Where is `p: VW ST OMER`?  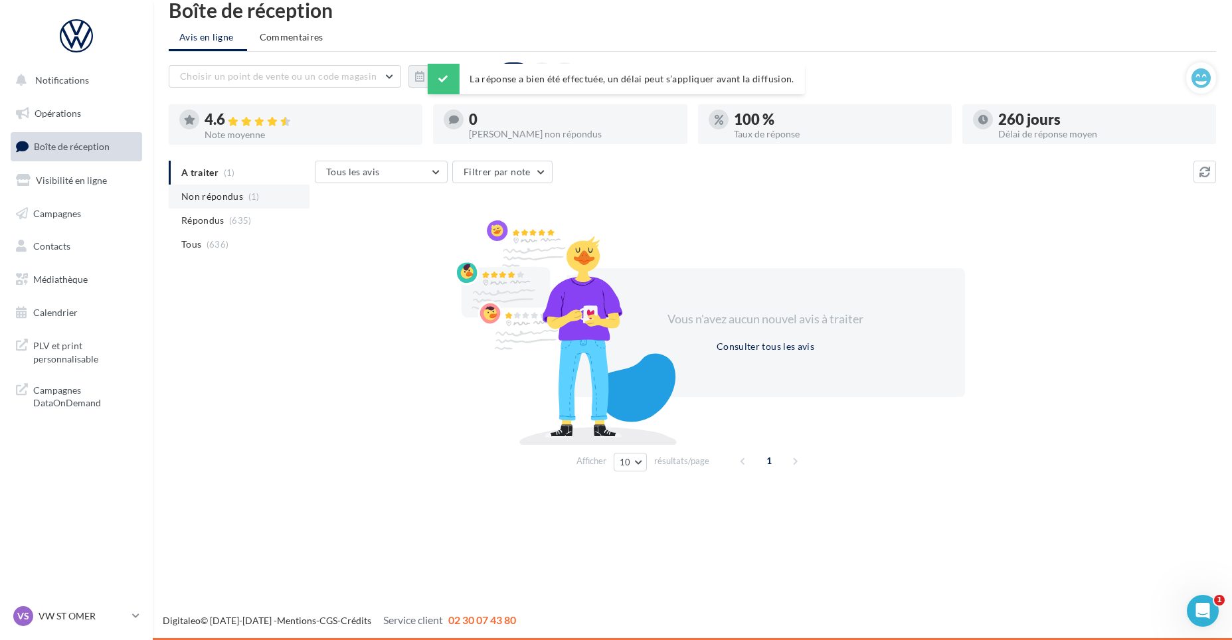
p: VW ST OMER is located at coordinates (82, 616).